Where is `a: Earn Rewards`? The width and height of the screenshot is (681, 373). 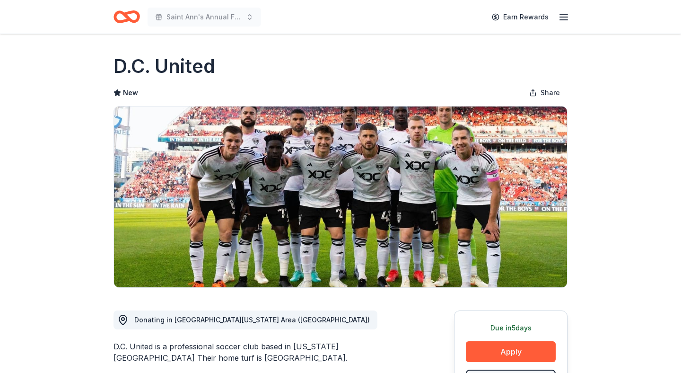
a: Earn Rewards is located at coordinates (520, 17).